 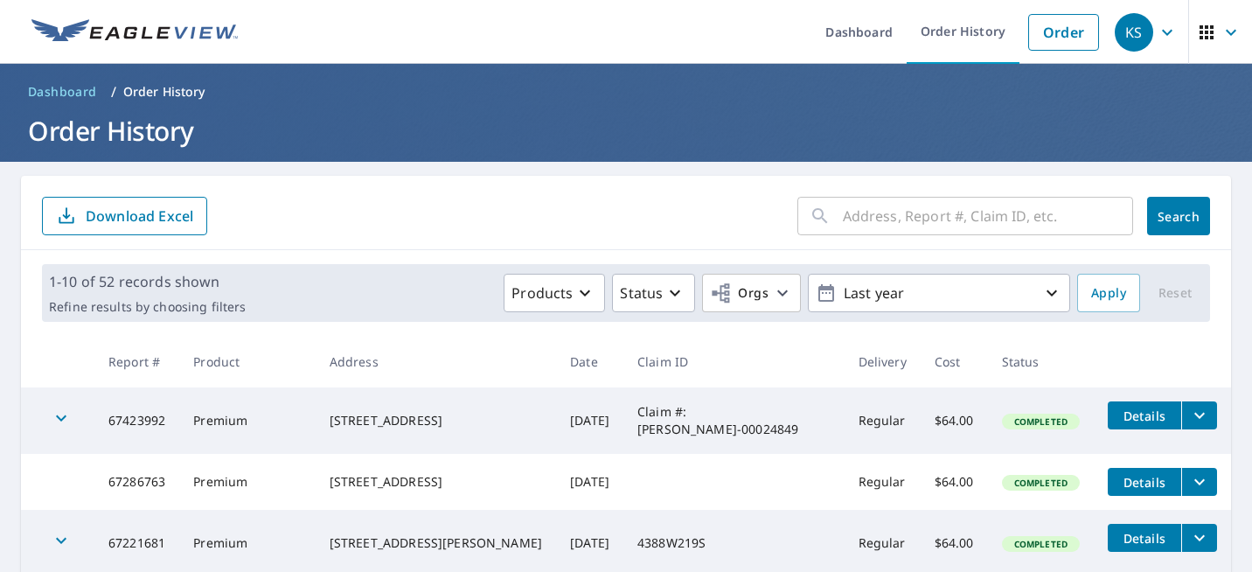 What do you see at coordinates (1063, 32) in the screenshot?
I see `a: Order` at bounding box center [1063, 32].